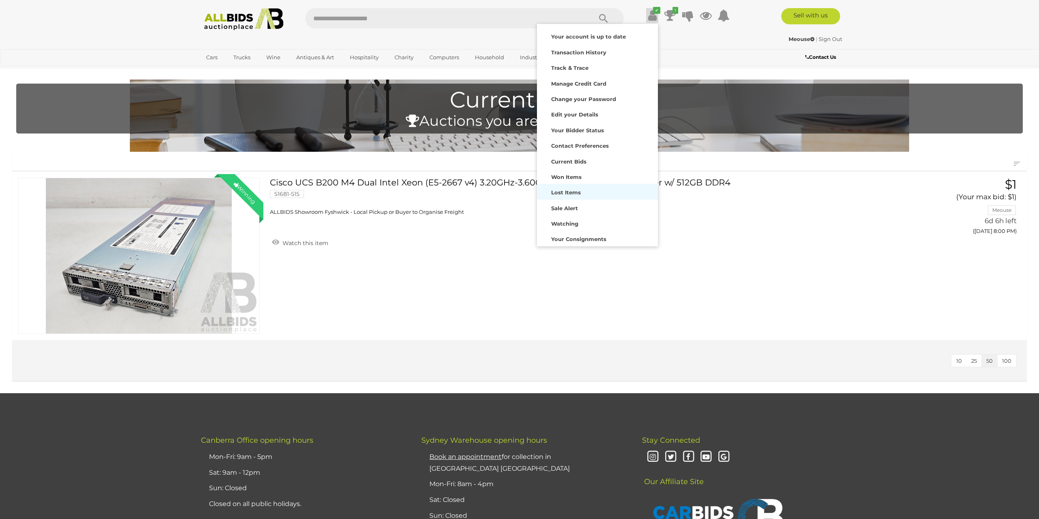 The image size is (1039, 519). I want to click on a: Your account is up to date, so click(598, 36).